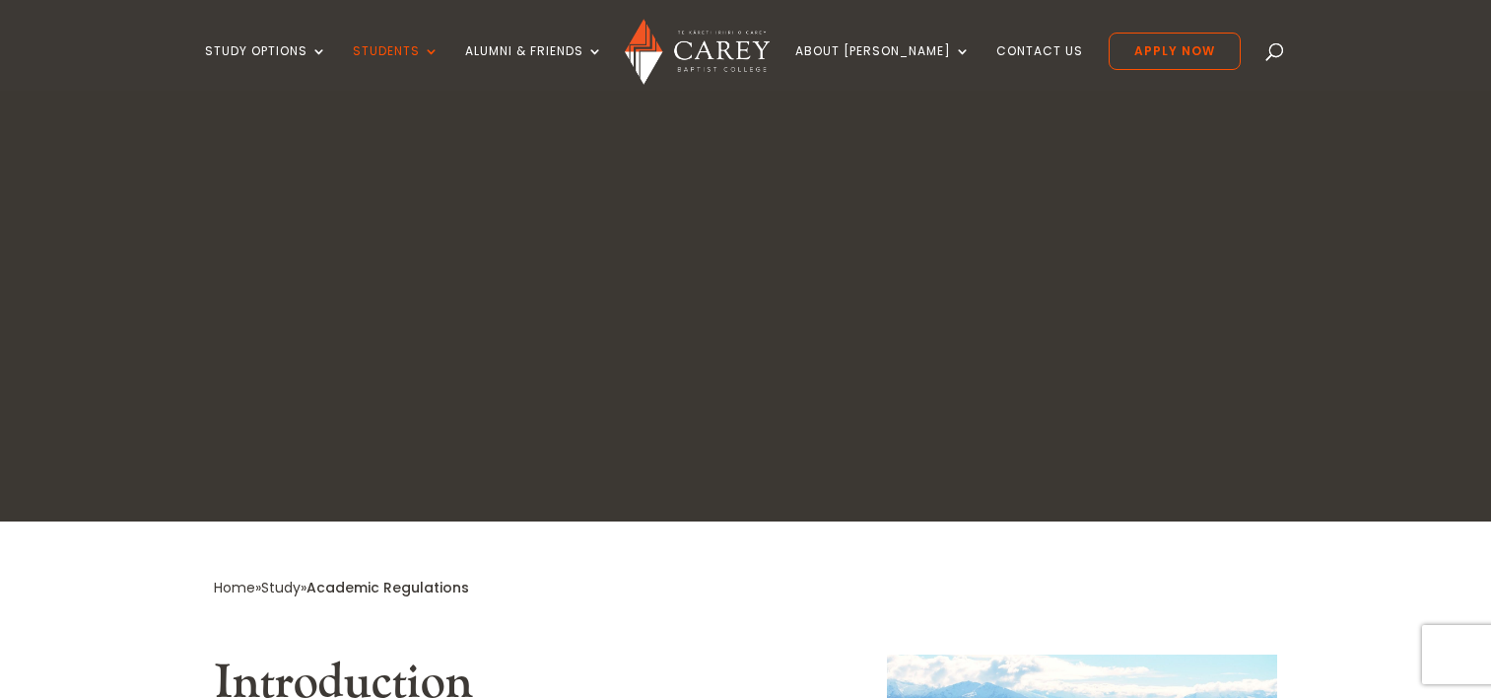 This screenshot has width=1491, height=698. What do you see at coordinates (281, 587) in the screenshot?
I see `a: Study` at bounding box center [281, 587].